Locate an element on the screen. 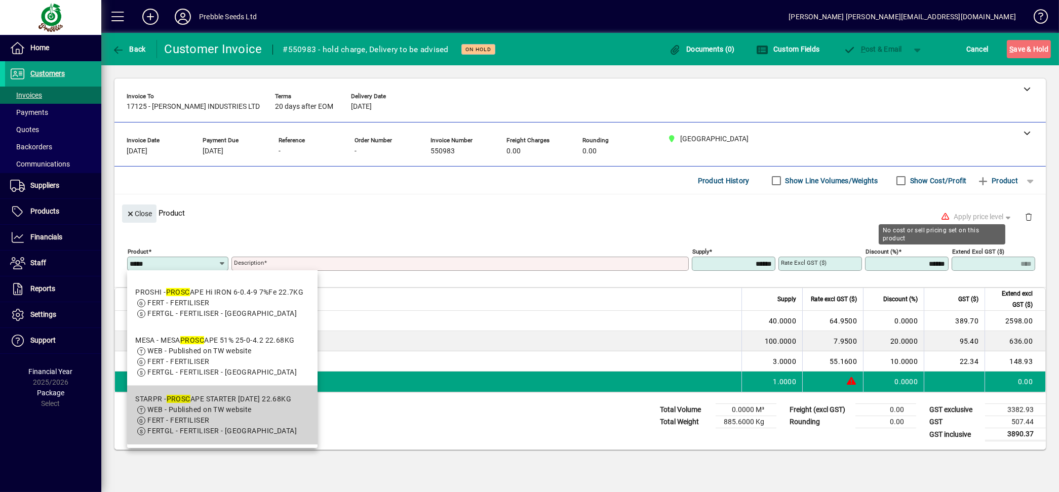  a: Home is located at coordinates (53, 48).